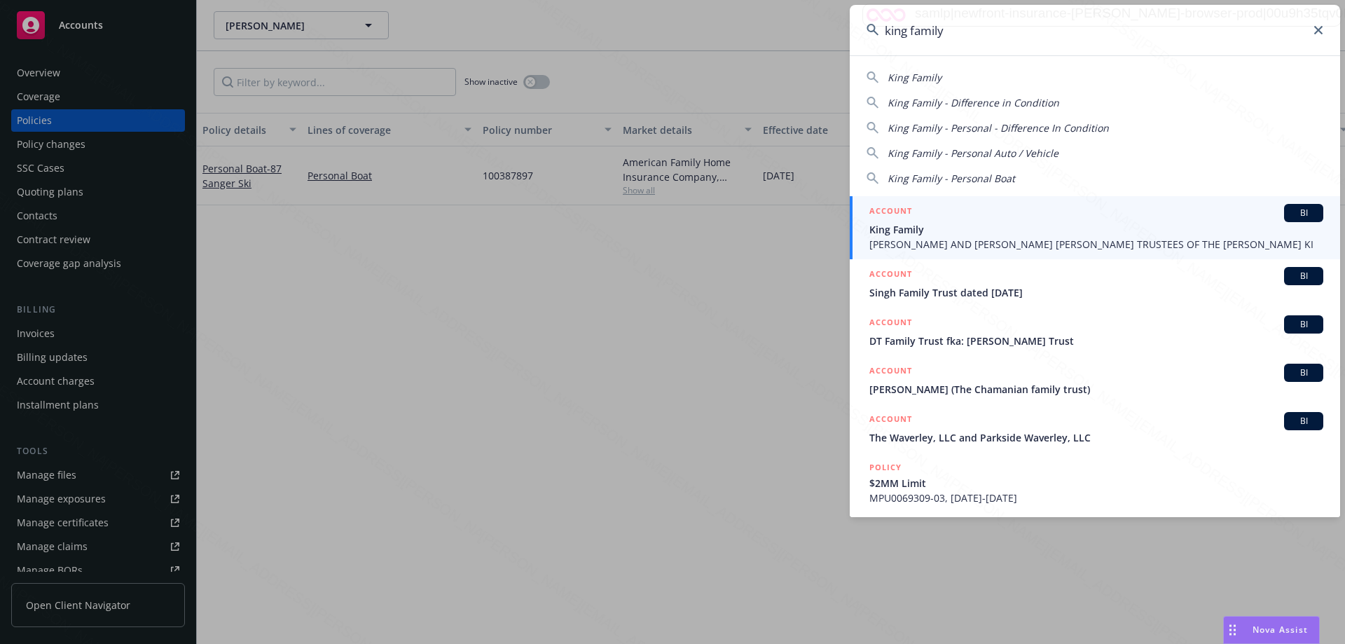  I want to click on span: King Family - Difference in Condition, so click(973, 102).